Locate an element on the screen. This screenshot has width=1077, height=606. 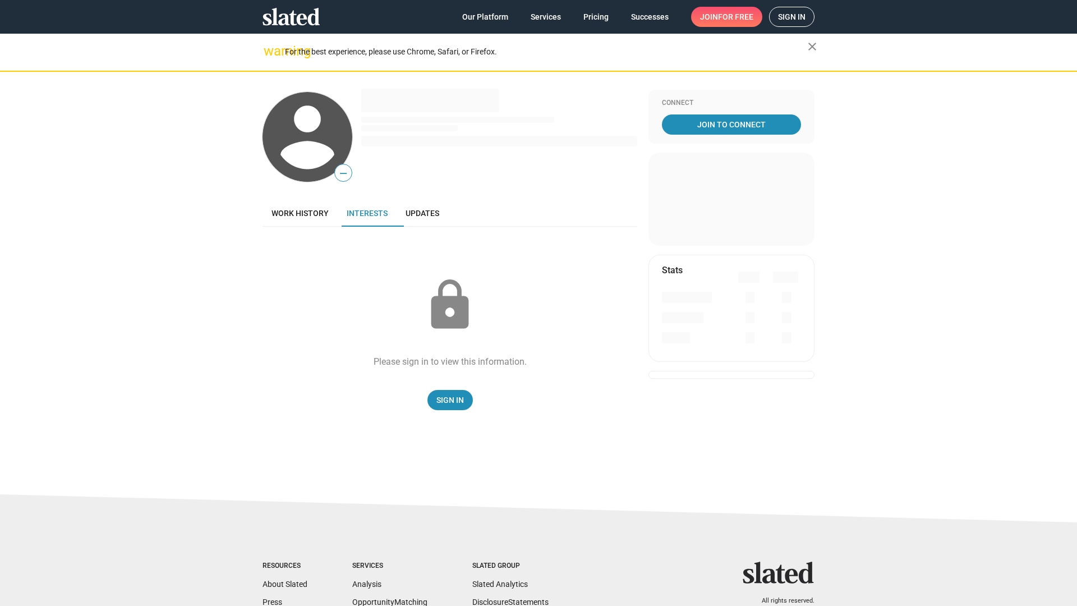
span: Sign In is located at coordinates (450, 400).